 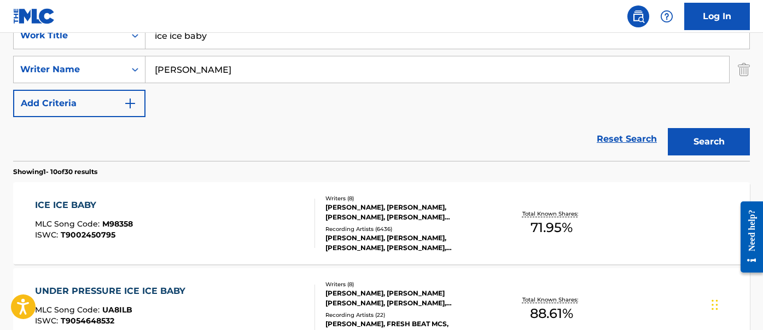 What do you see at coordinates (34, 16) in the screenshot?
I see `img: MLC Logo` at bounding box center [34, 16].